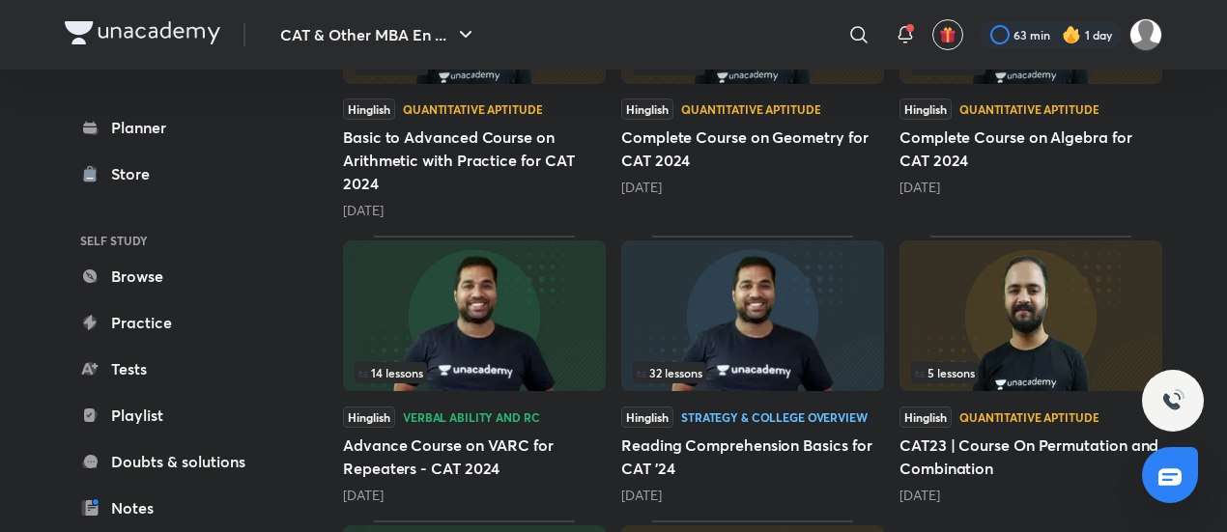  Describe the element at coordinates (390, 373) in the screenshot. I see `span: 14 lessons` at that location.